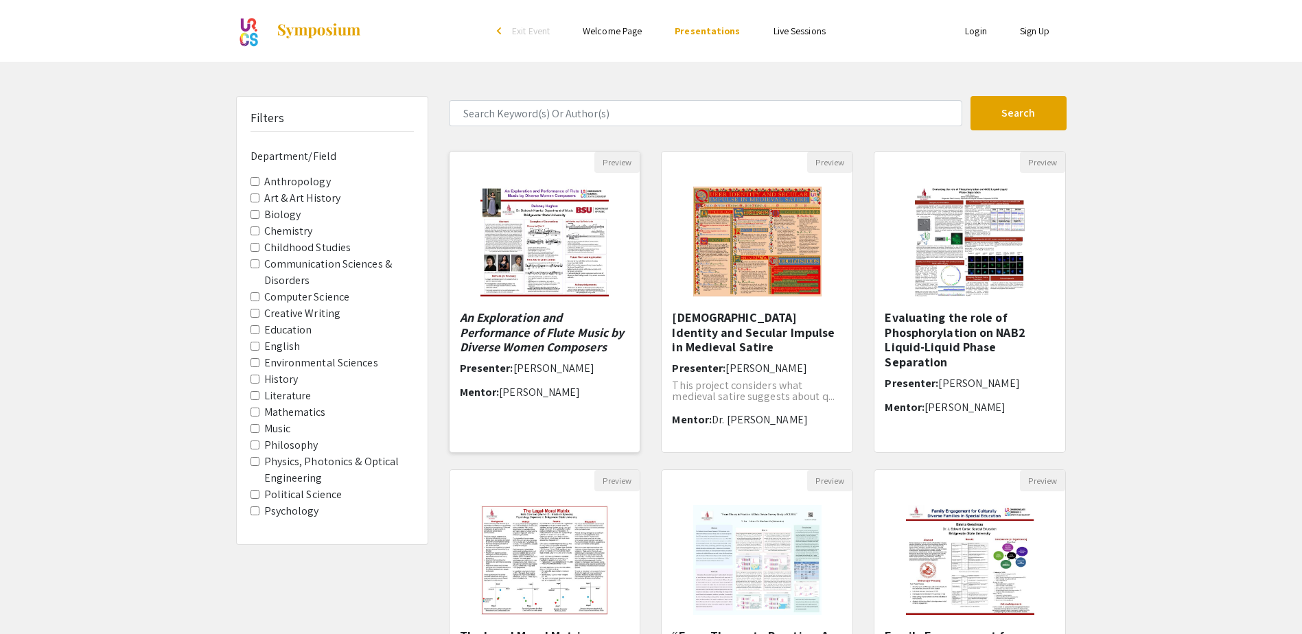 This screenshot has height=634, width=1302. What do you see at coordinates (277, 429) in the screenshot?
I see `label: Music` at bounding box center [277, 429].